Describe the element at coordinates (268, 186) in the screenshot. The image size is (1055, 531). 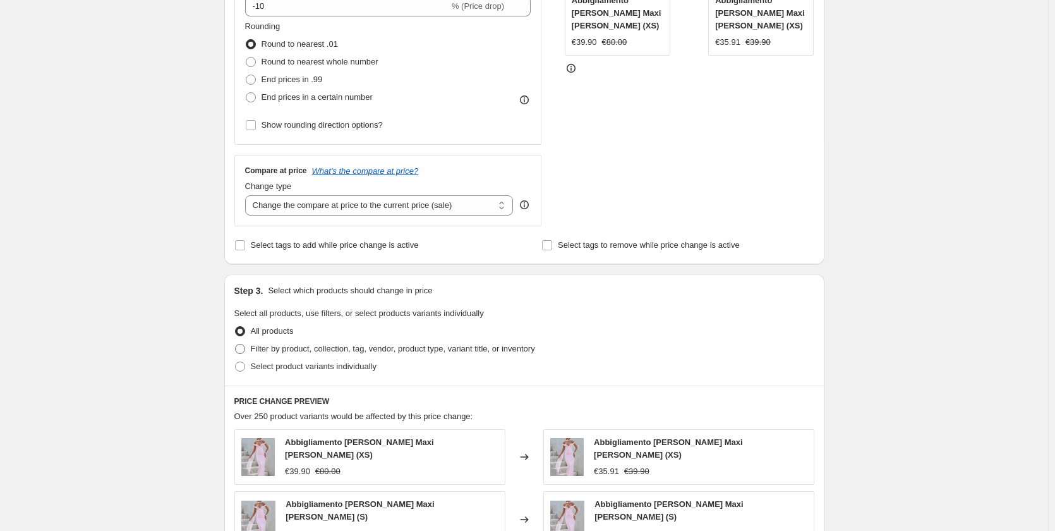
I see `span: Change type` at that location.